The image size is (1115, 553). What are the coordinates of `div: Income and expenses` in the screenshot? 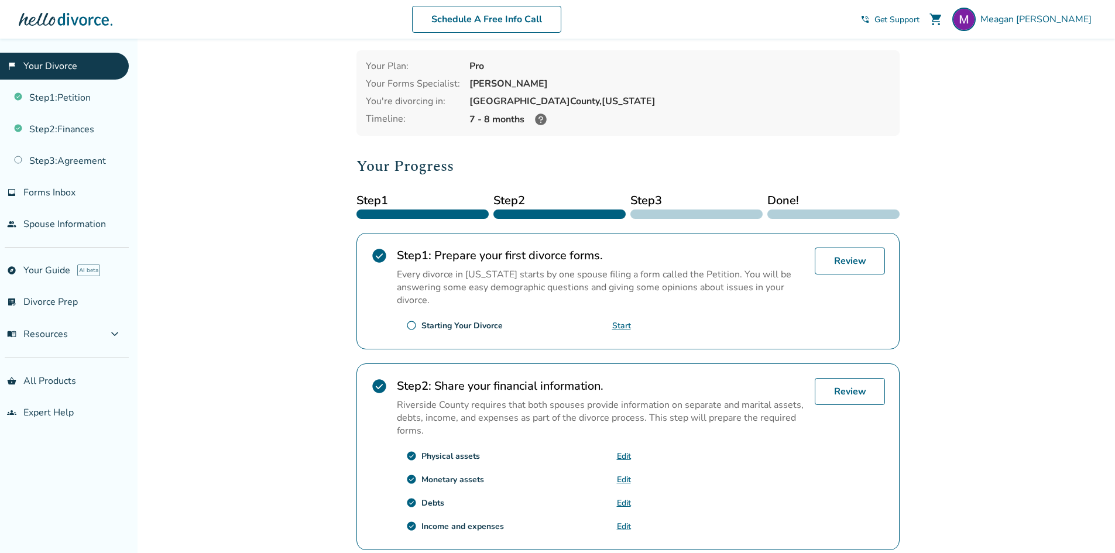 It's located at (462, 526).